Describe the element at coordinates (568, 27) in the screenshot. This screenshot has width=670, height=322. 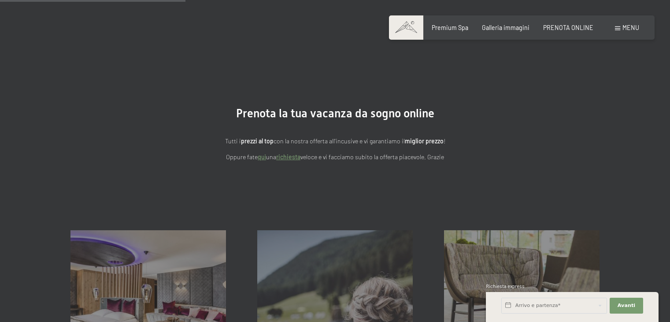
I see `a: PRENOTA ONLINE` at that location.